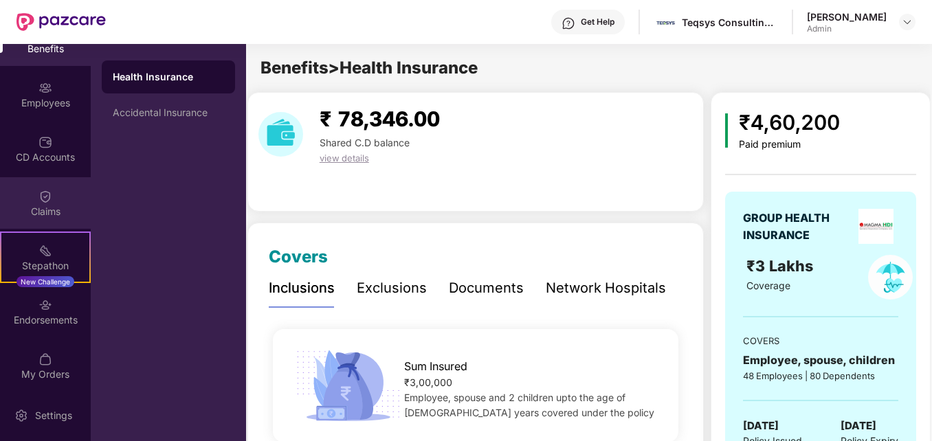 This screenshot has width=932, height=441. What do you see at coordinates (45, 282) in the screenshot?
I see `div: New Challenge` at bounding box center [45, 282].